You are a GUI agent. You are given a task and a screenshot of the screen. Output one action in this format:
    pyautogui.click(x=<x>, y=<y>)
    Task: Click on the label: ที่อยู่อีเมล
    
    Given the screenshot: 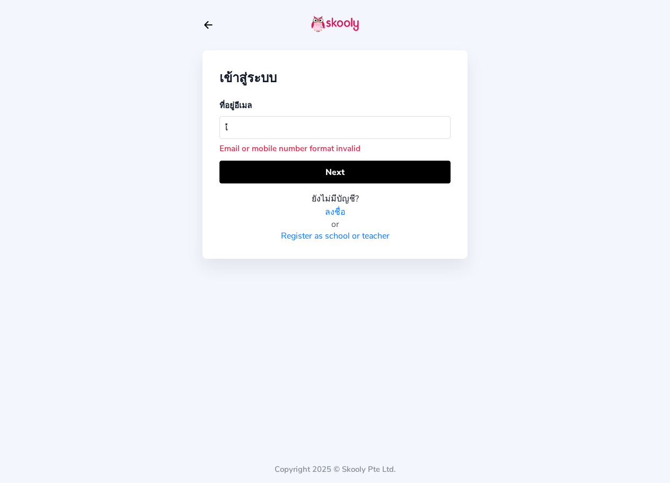 What is the action you would take?
    pyautogui.click(x=236, y=106)
    